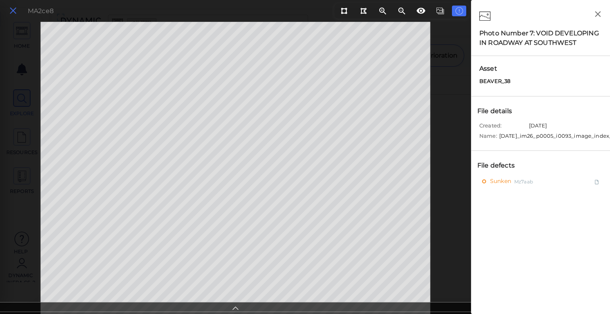 The width and height of the screenshot is (610, 314). What do you see at coordinates (495, 81) in the screenshot?
I see `span: BEAVER_38` at bounding box center [495, 81].